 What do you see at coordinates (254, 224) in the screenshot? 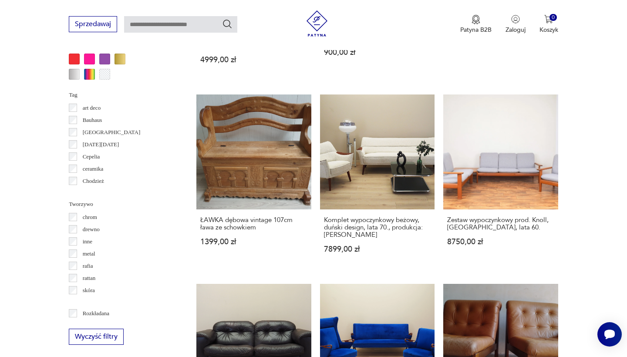
I see `h3: ŁAWKA dębowa vintage 107cm ława ze schowkiem` at bounding box center [254, 224].